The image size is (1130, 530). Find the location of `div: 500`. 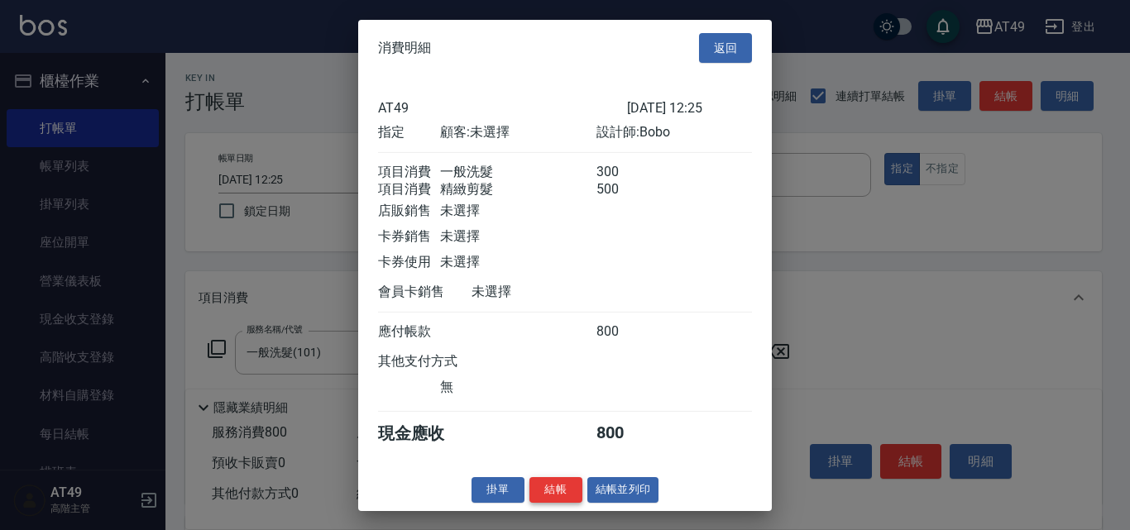

div: 500 is located at coordinates (627, 189).